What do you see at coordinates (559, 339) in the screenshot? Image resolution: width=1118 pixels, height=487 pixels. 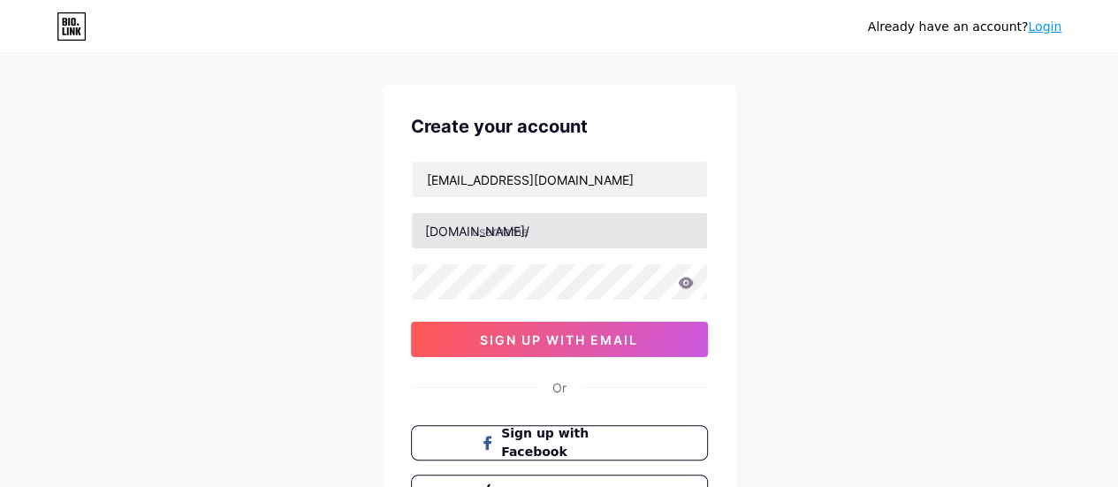 I see `button: sign up with email` at bounding box center [559, 339].